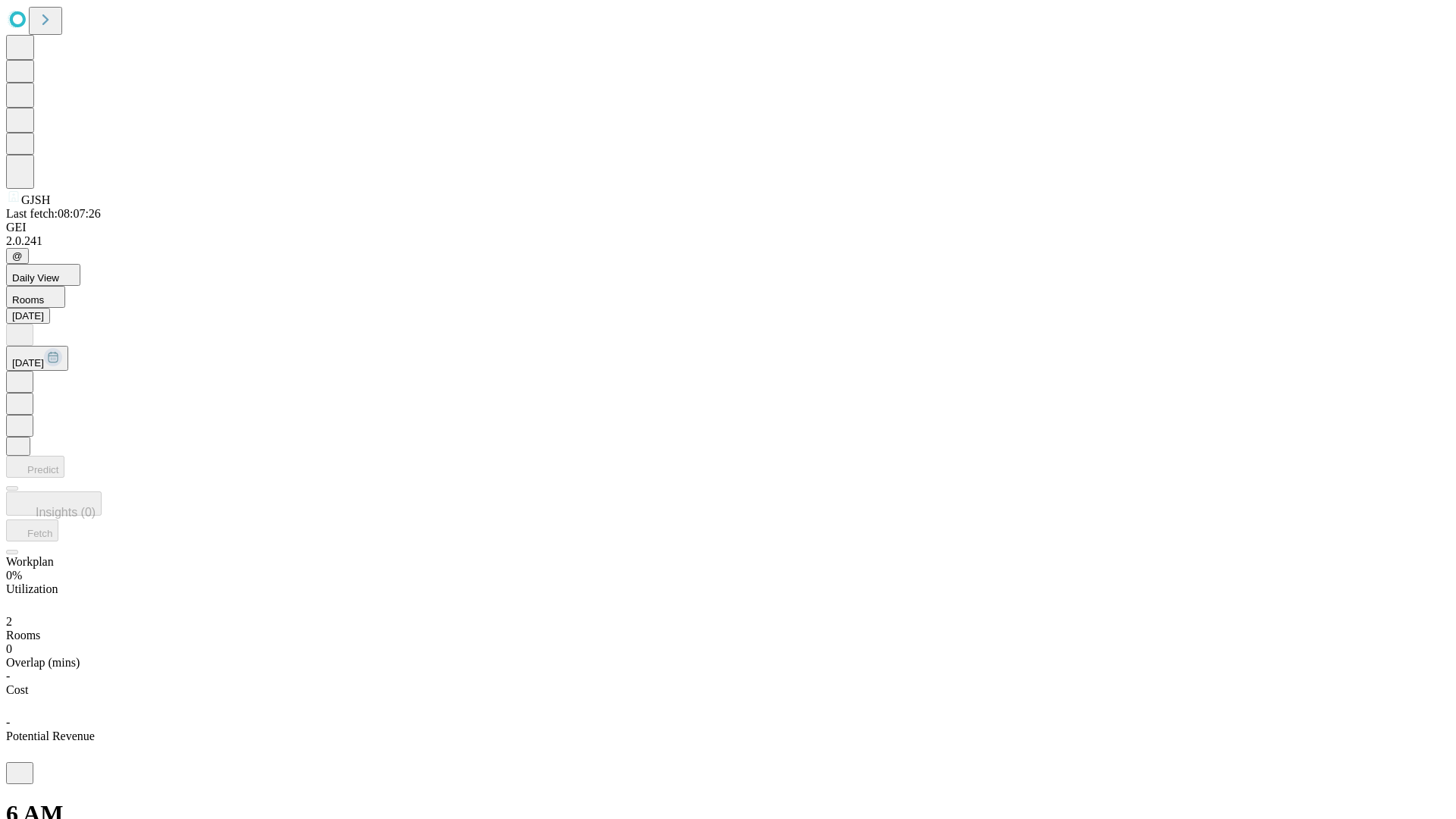  I want to click on button: Rooms, so click(36, 296).